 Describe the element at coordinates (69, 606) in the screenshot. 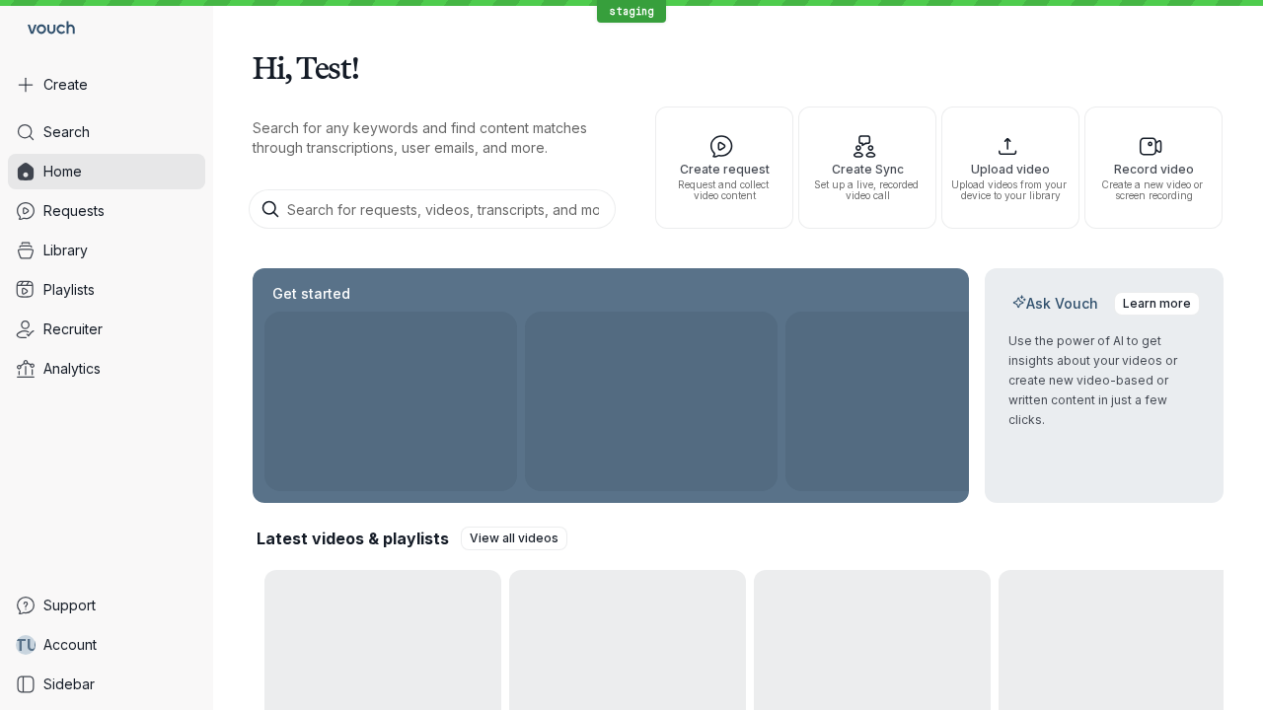

I see `span: Support` at that location.